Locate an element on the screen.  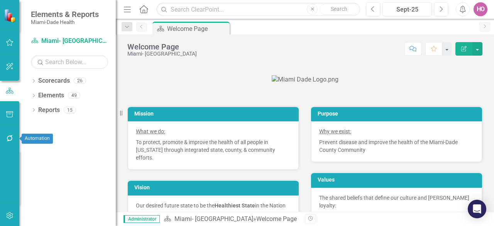
div: 15 is located at coordinates (70, 110).